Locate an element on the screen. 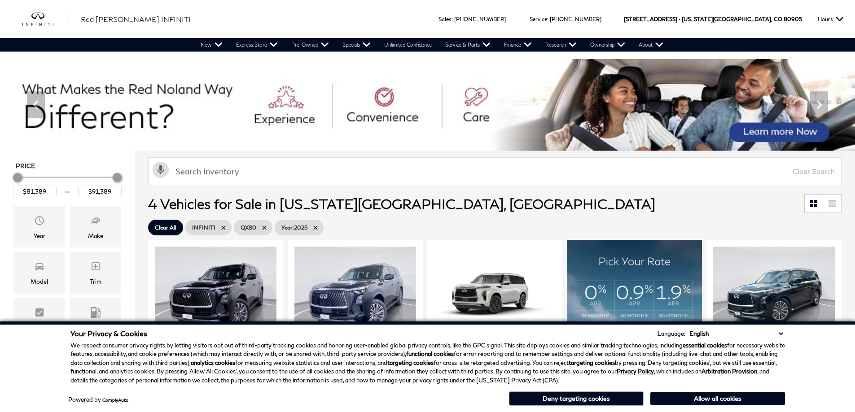 The image size is (855, 412). nav: Main Navigation is located at coordinates (432, 45).